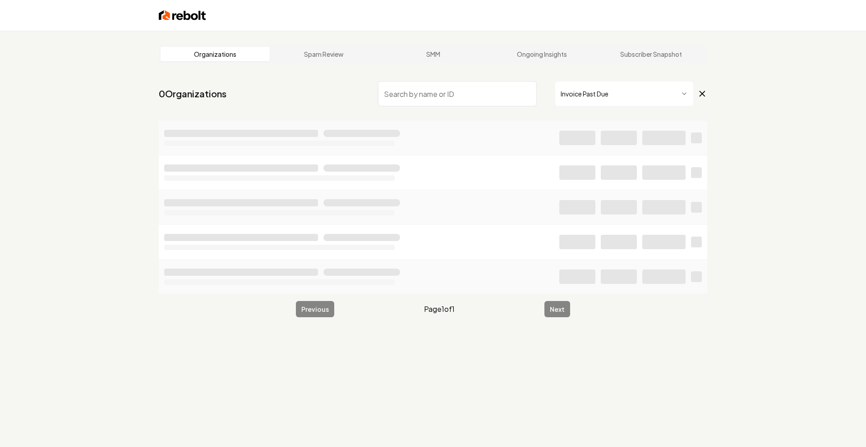 This screenshot has height=447, width=866. I want to click on a: Spam Review, so click(324, 54).